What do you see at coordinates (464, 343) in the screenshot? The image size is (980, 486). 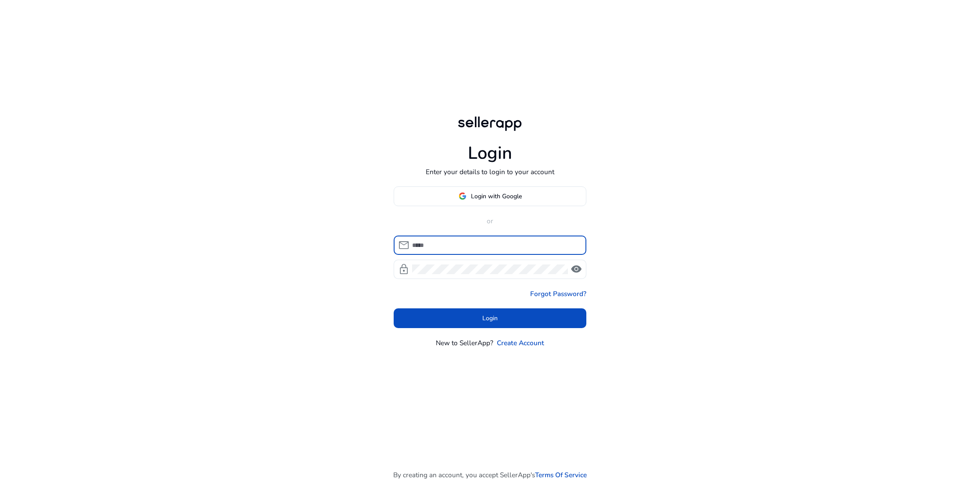 I see `p: New to SellerApp?` at bounding box center [464, 343].